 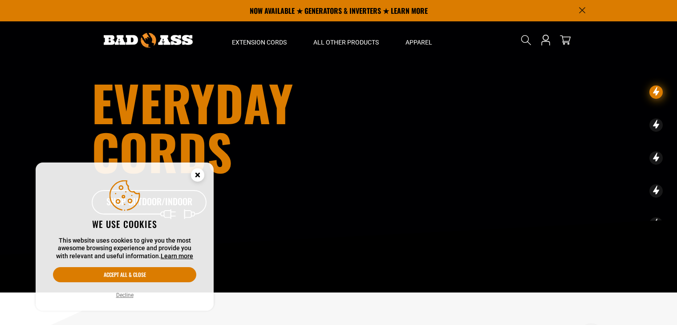 I want to click on span: Apparel, so click(x=419, y=42).